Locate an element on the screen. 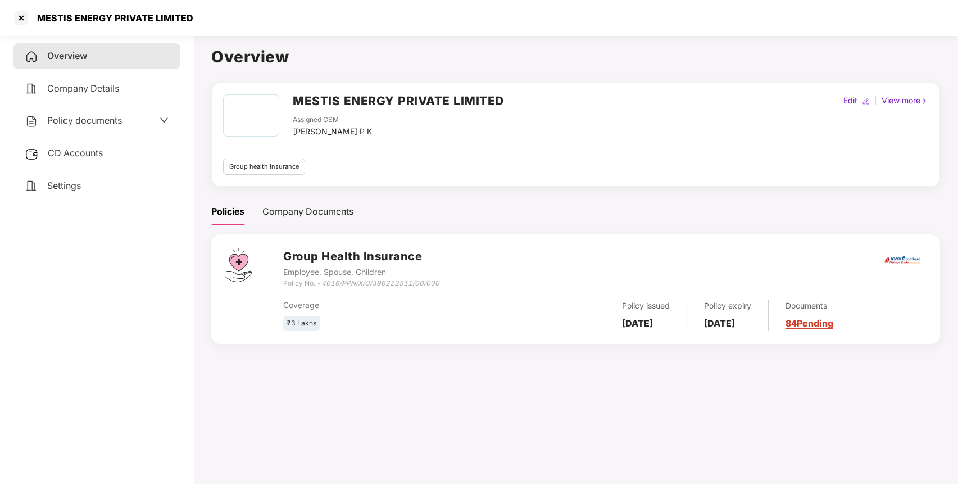 The width and height of the screenshot is (958, 484). img: editIcon is located at coordinates (866, 101).